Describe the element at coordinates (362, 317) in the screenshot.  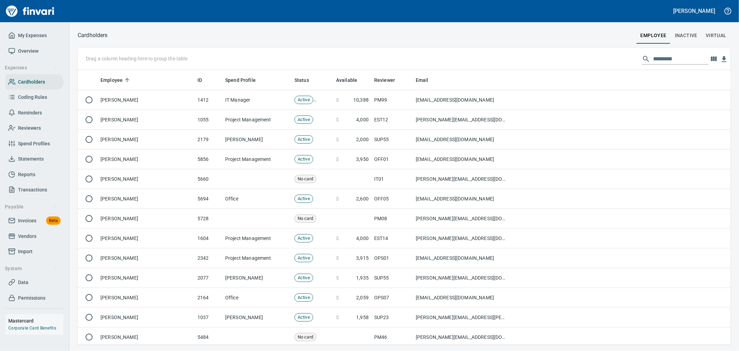
I see `span: 1,958` at that location.